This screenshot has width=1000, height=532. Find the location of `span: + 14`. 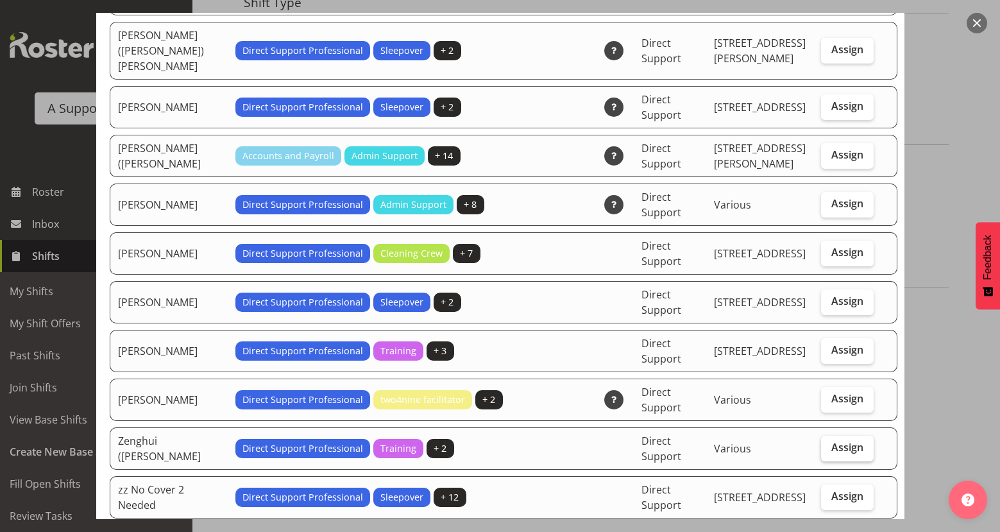

span: + 14 is located at coordinates (444, 156).